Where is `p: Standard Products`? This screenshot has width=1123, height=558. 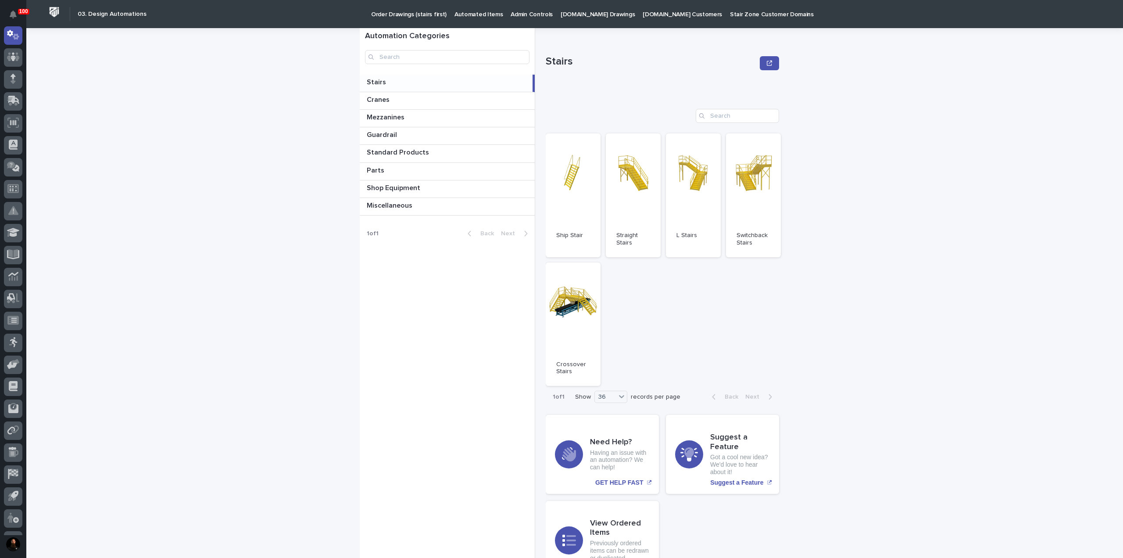 p: Standard Products is located at coordinates (399, 151).